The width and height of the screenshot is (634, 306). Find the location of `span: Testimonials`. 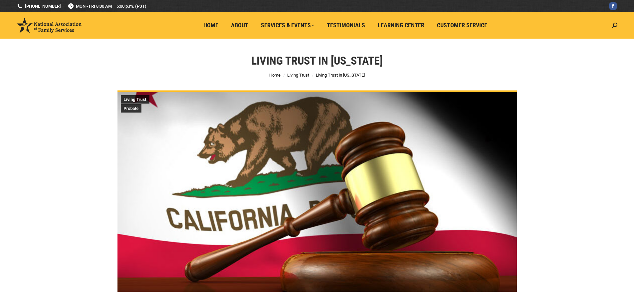

span: Testimonials is located at coordinates (346, 25).